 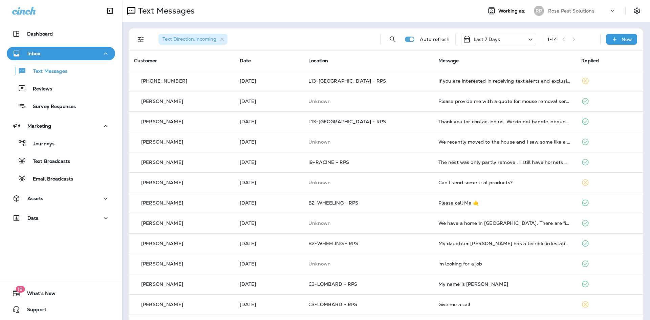 What do you see at coordinates (392, 39) in the screenshot?
I see `button: Search Messages` at bounding box center [392, 39].